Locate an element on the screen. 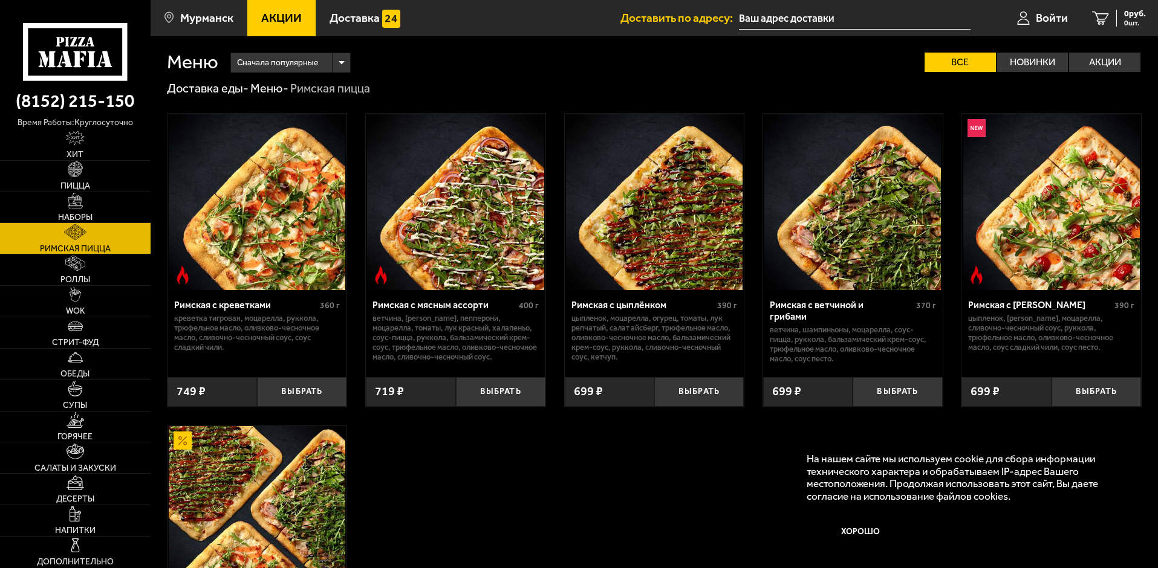 The width and height of the screenshot is (1158, 568). span: Войти is located at coordinates (1051, 18).